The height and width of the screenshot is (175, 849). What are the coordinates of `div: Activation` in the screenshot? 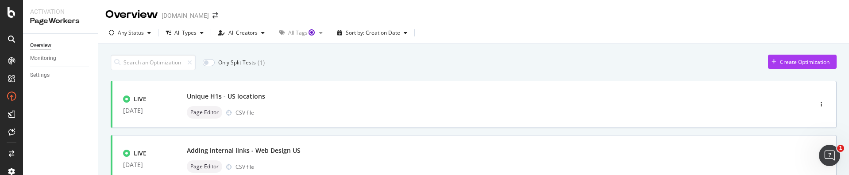 It's located at (60, 12).